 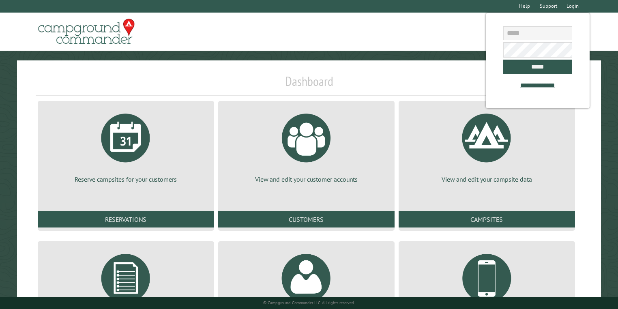 I want to click on a: View and edit your campsite data, so click(x=486, y=146).